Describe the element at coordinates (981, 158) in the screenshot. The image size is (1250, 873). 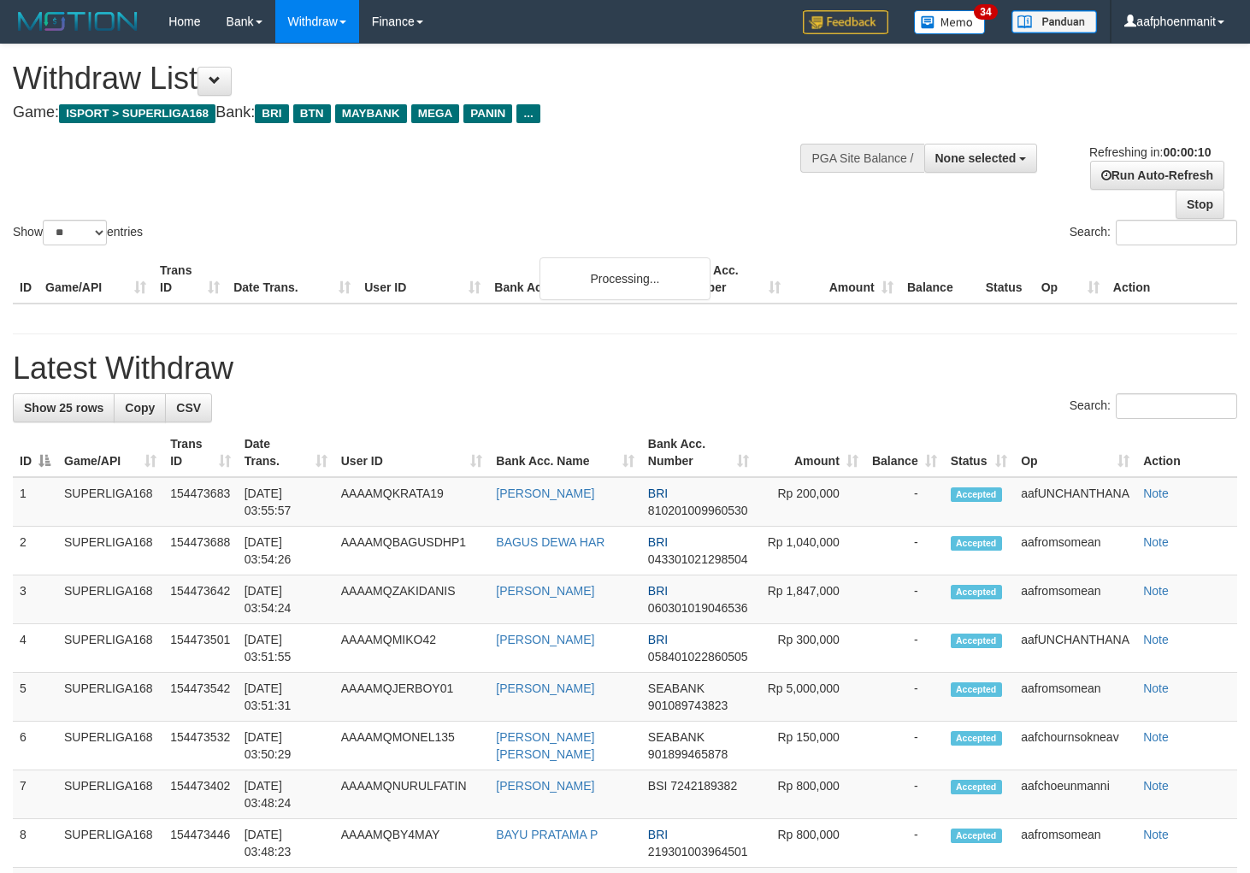
I see `button: None selected` at that location.